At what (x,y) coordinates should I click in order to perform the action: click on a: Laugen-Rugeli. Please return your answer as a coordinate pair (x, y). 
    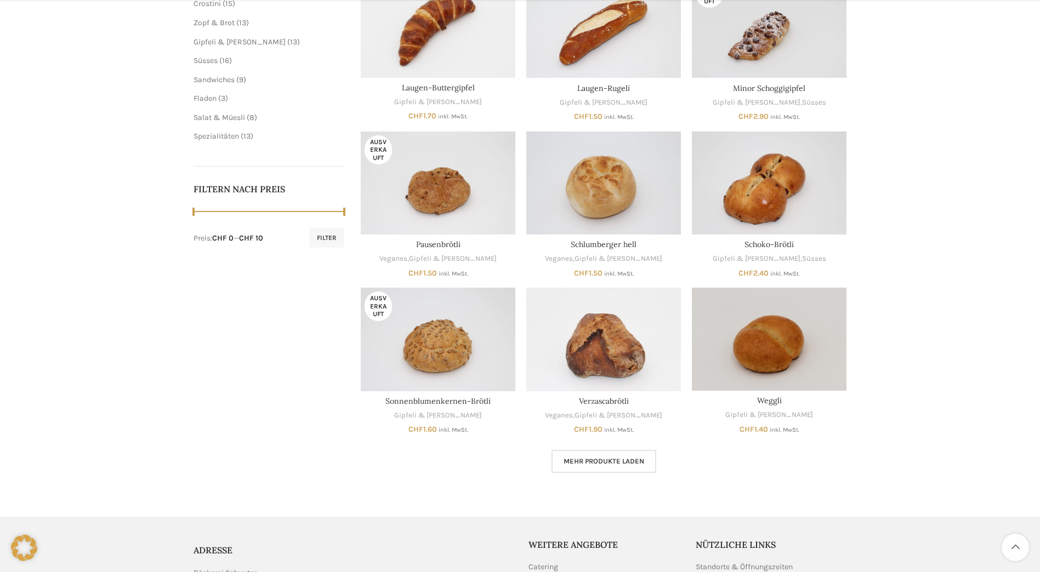
    Looking at the image, I should click on (604, 88).